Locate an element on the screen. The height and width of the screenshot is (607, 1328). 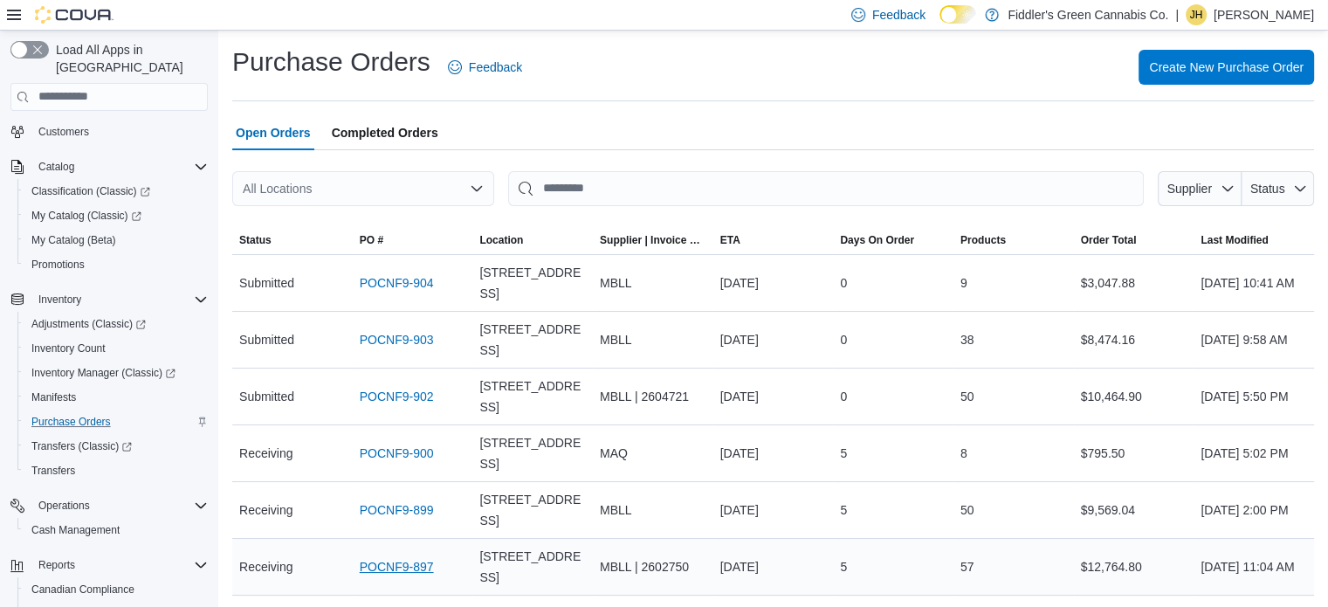
div: MBLL | 2602750 is located at coordinates (653, 567).